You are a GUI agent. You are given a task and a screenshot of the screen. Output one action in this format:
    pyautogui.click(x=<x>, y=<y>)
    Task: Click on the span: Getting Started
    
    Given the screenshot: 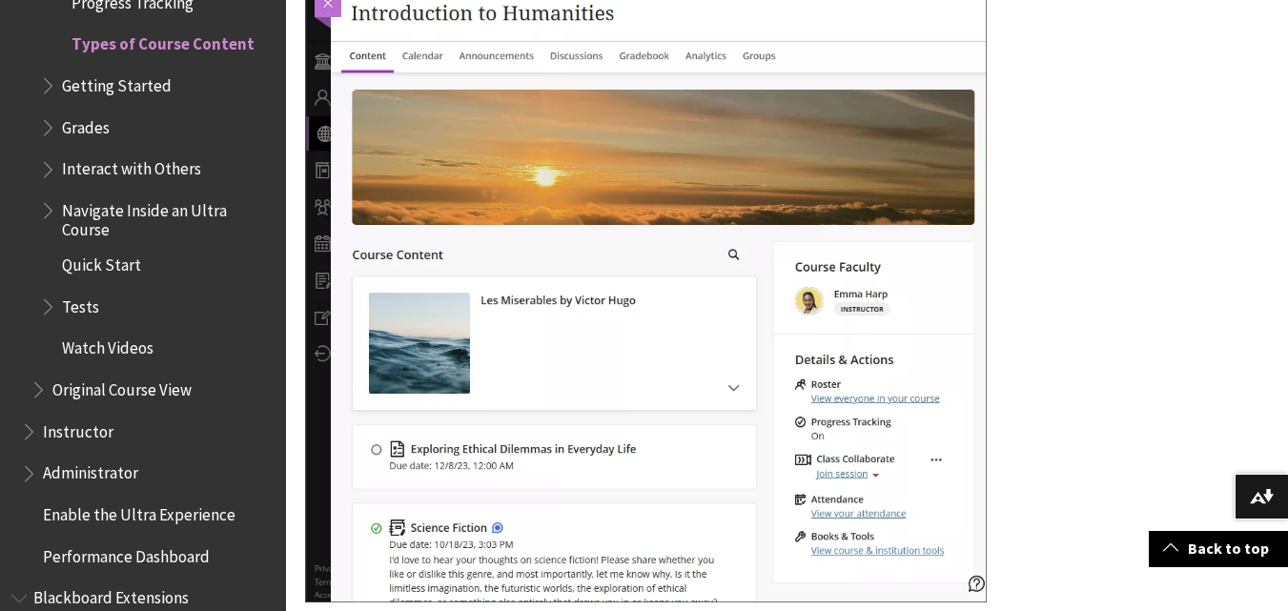 What is the action you would take?
    pyautogui.click(x=116, y=82)
    